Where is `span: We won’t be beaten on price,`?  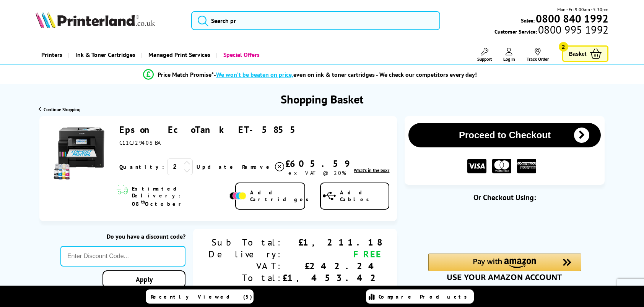
span: We won’t be beaten on price, is located at coordinates (255, 75).